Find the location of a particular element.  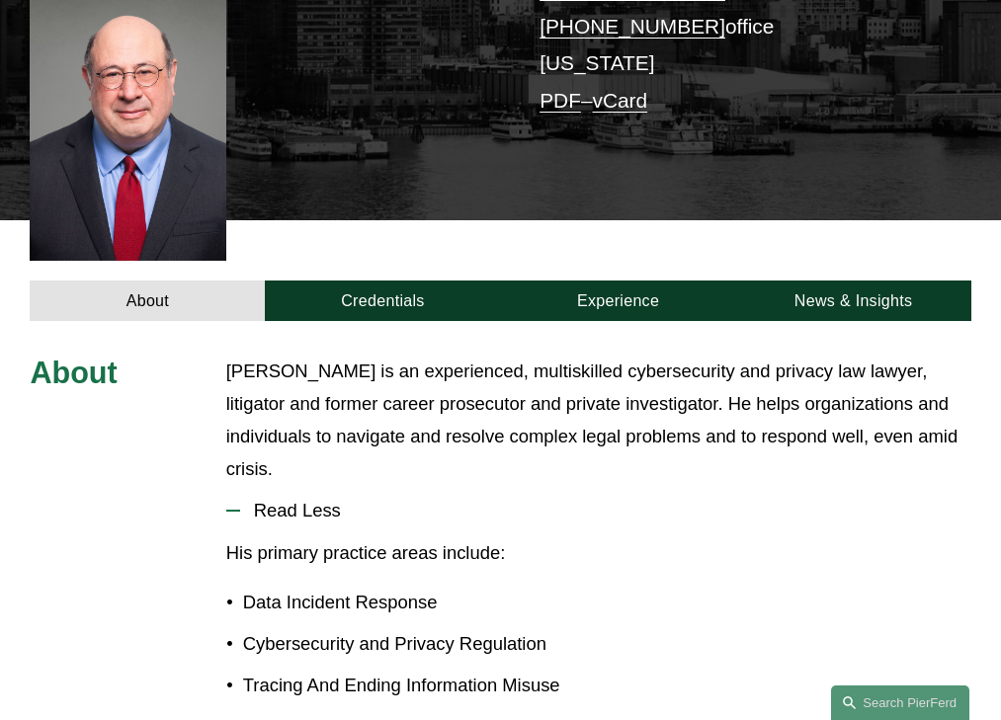

a: News & Insights is located at coordinates (853, 300).